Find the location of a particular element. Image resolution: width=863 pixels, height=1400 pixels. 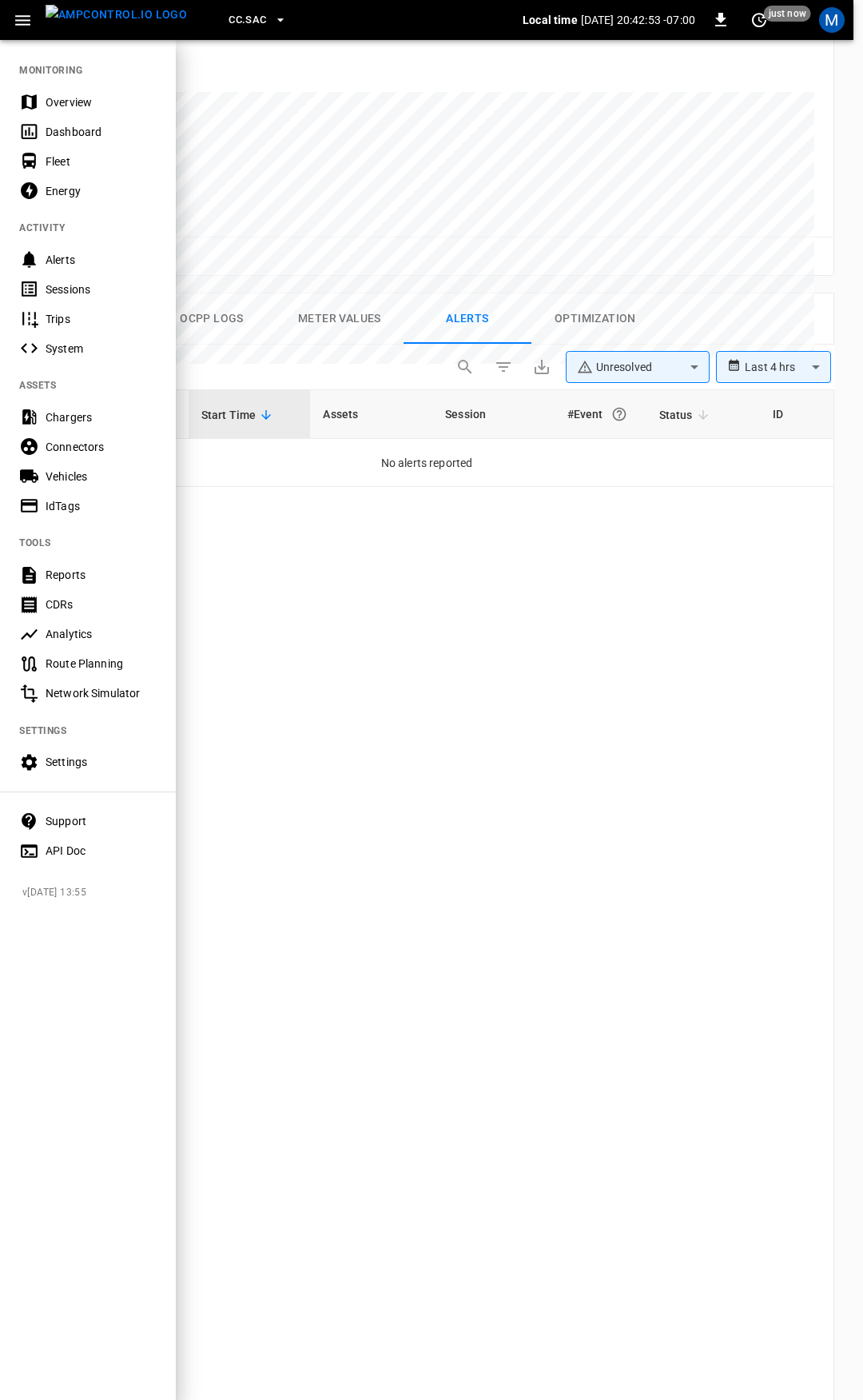

div: Analytics is located at coordinates (100, 634).